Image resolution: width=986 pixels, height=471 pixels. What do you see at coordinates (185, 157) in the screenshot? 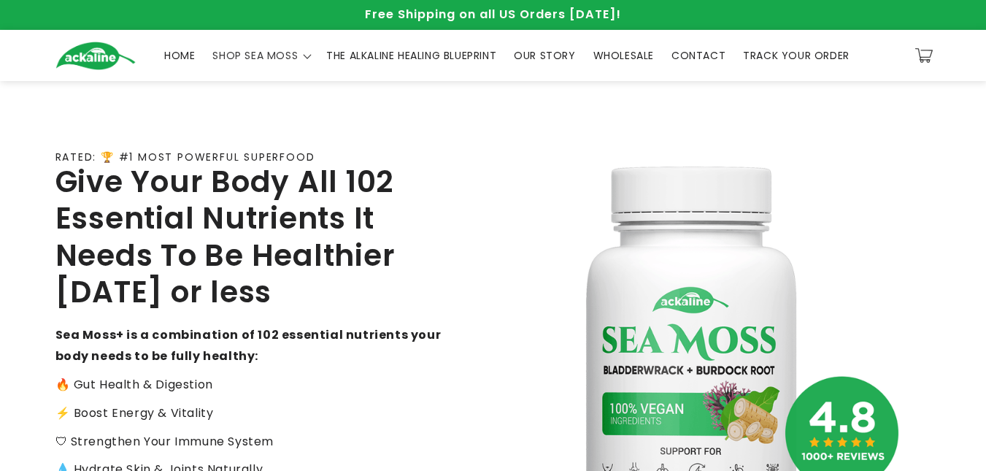
I see `p: RATED: 🏆 #1 MOST POWERFUL SUPERFOOD` at bounding box center [185, 157].